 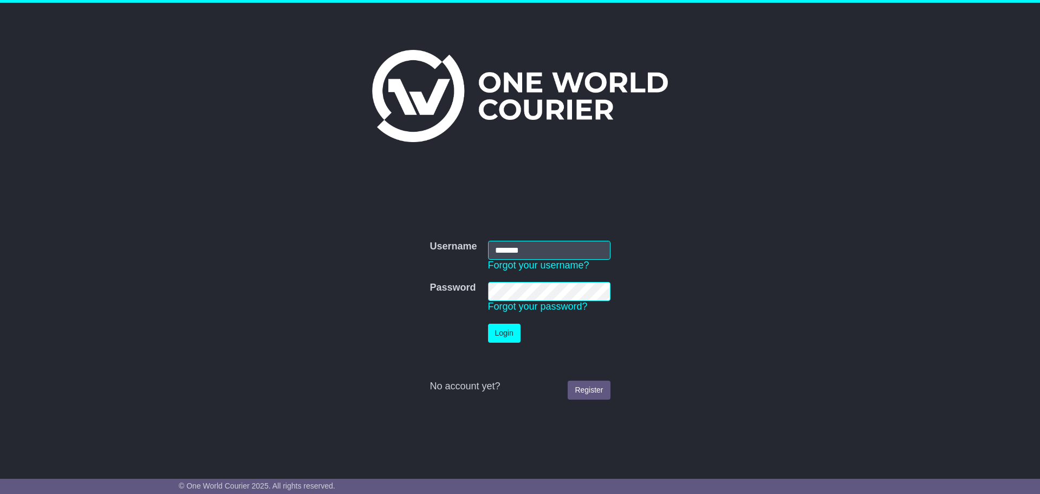 What do you see at coordinates (520, 386) in the screenshot?
I see `div: No account yet?` at bounding box center [520, 386].